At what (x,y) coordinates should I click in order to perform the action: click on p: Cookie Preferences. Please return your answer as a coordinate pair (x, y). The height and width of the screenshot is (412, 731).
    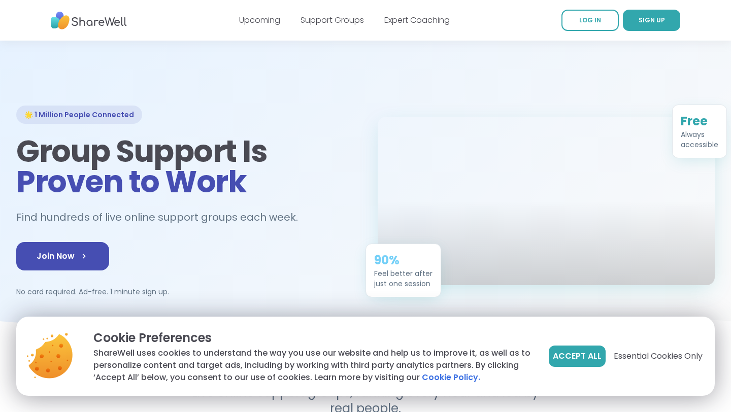
    Looking at the image, I should click on (313, 338).